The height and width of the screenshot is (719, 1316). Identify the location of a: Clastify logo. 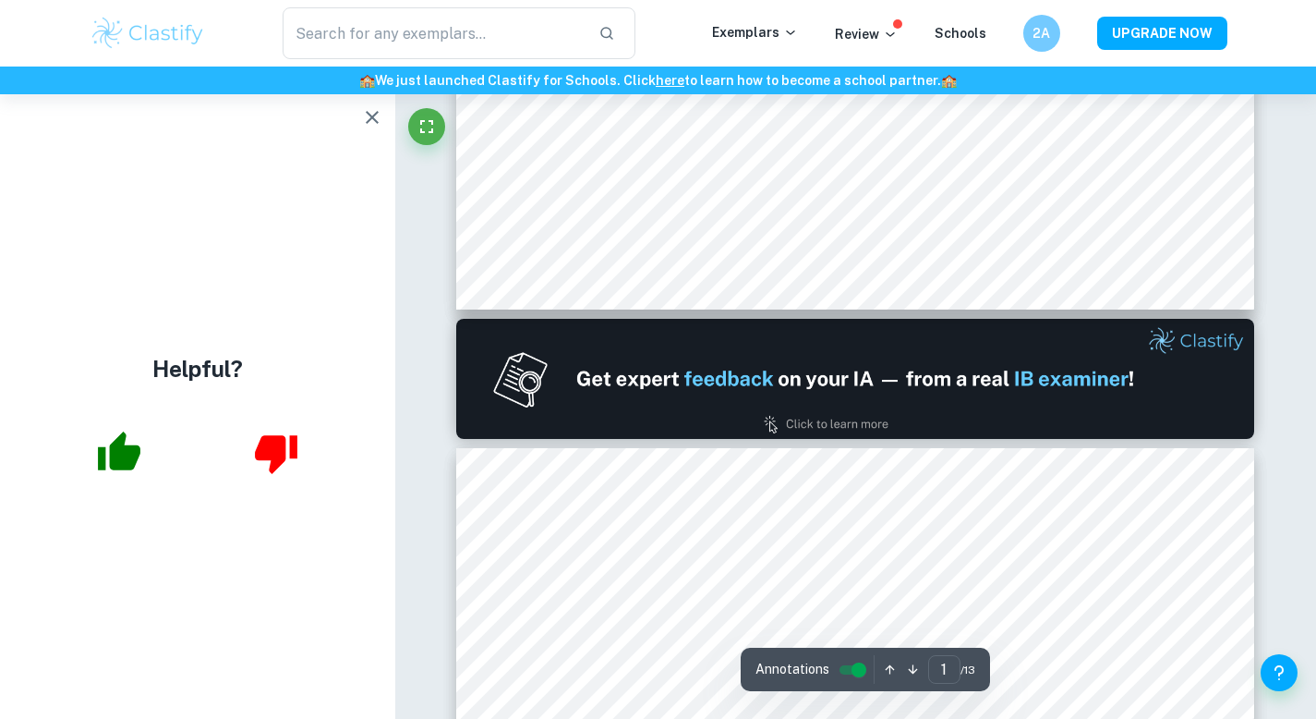
(148, 33).